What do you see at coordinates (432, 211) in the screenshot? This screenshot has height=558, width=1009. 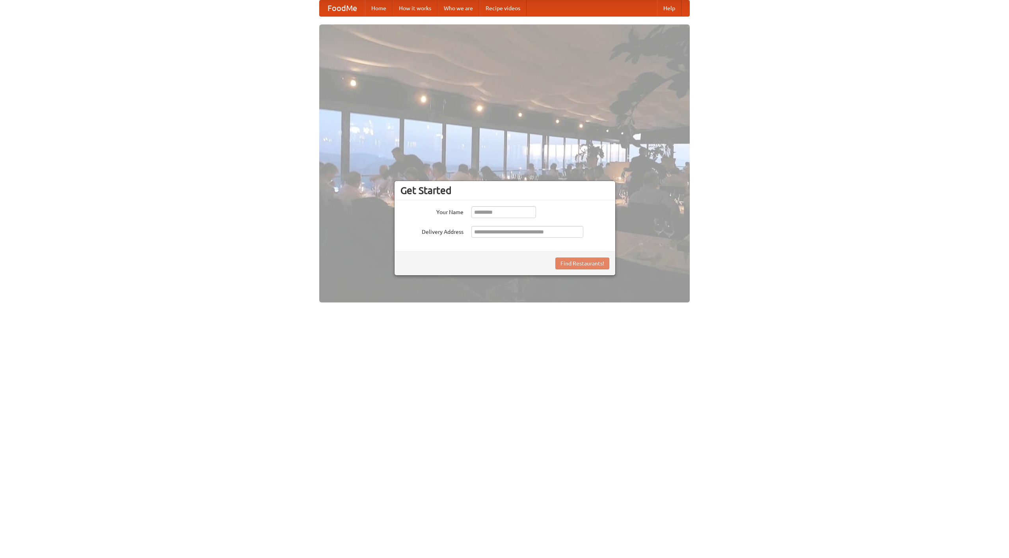 I see `label: Your Name` at bounding box center [432, 211].